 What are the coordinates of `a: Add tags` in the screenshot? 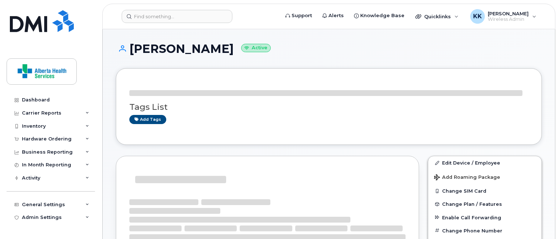 It's located at (148, 119).